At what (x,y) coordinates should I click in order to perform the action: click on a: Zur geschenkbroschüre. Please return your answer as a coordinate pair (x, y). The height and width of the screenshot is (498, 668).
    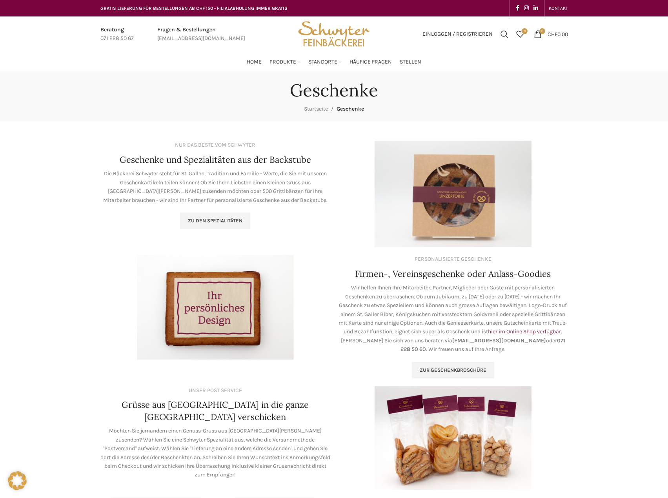
    Looking at the image, I should click on (453, 370).